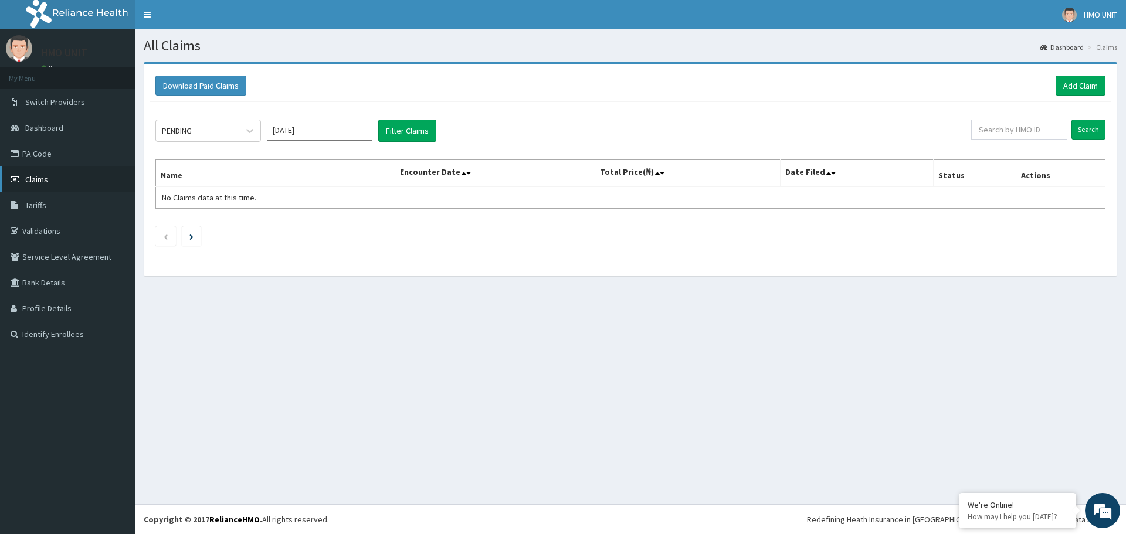 Image resolution: width=1126 pixels, height=534 pixels. Describe the element at coordinates (44, 128) in the screenshot. I see `span: Dashboard` at that location.